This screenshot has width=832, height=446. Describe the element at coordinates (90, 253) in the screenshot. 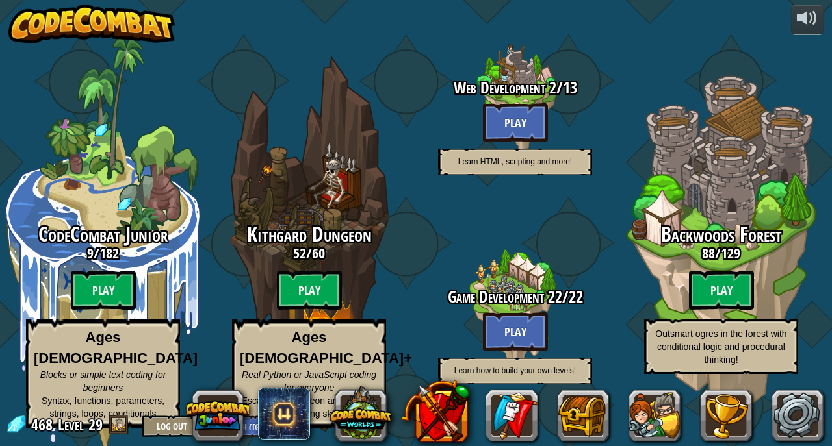

I see `span: 9` at that location.